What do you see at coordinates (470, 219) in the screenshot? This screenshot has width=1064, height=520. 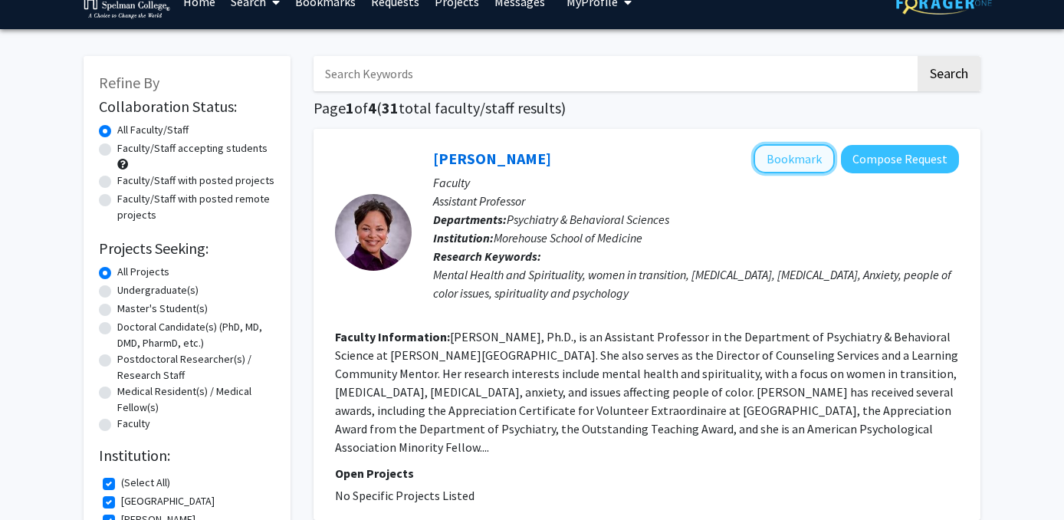 I see `b: Departments:` at bounding box center [470, 219].